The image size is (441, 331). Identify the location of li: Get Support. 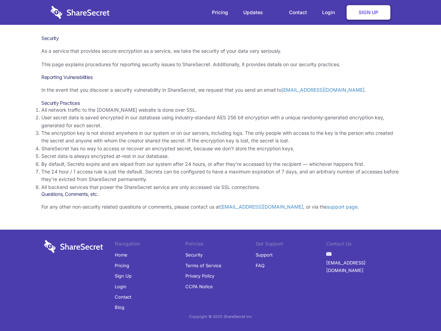
(291, 245).